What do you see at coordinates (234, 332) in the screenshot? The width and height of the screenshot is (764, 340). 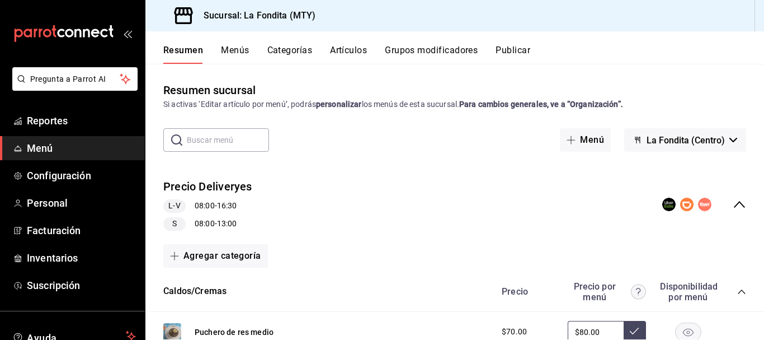 I see `button: Puchero de res medio` at bounding box center [234, 332].